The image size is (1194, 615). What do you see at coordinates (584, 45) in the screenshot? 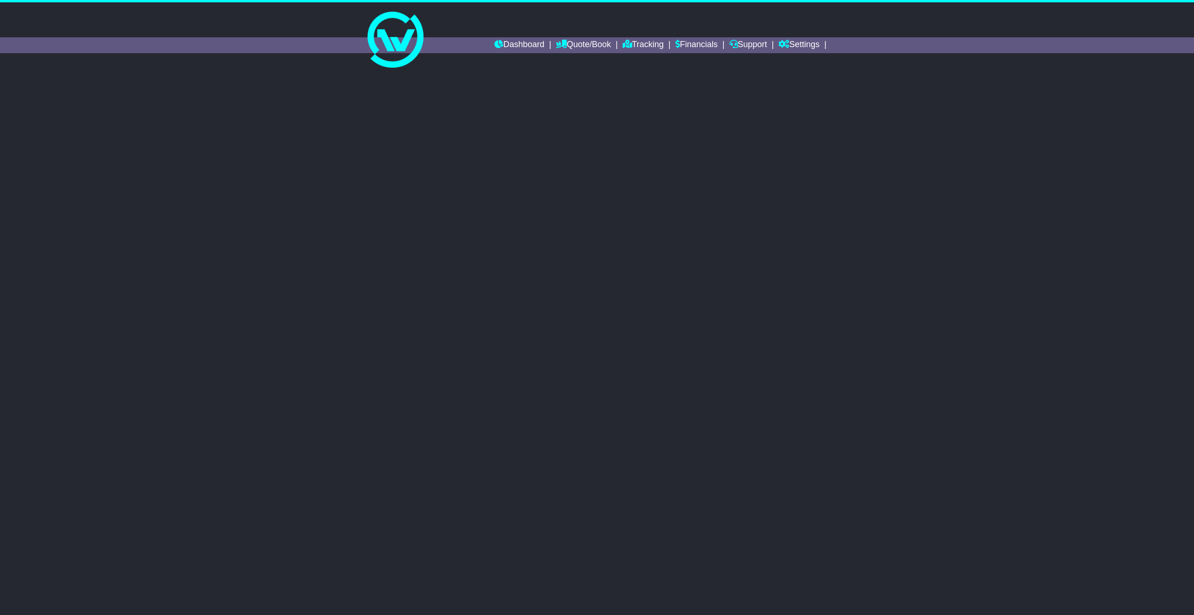
I see `a: Quote/Book` at bounding box center [584, 45].